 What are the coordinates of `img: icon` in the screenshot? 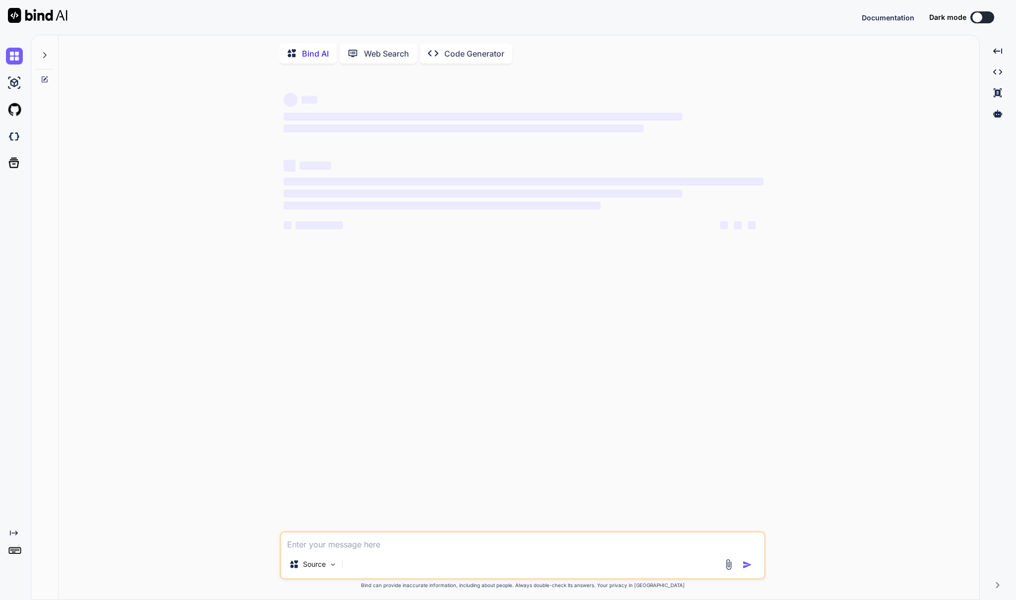 It's located at (747, 564).